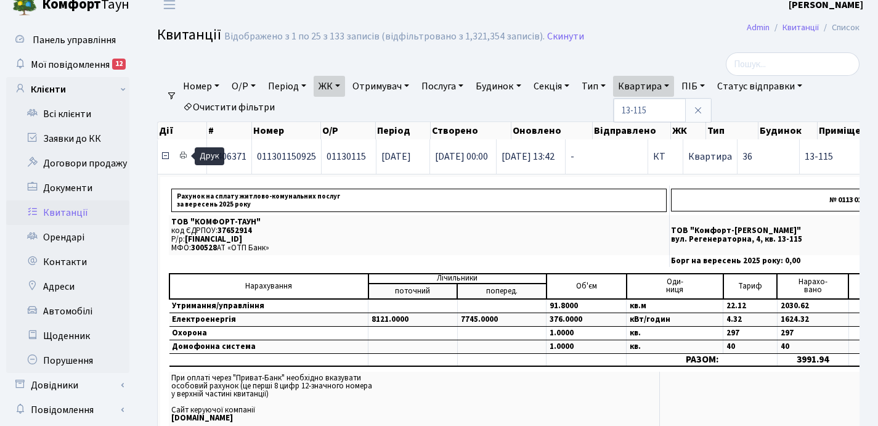 Image resolution: width=878 pixels, height=426 pixels. What do you see at coordinates (587, 286) in the screenshot?
I see `td: Об'єм` at bounding box center [587, 286].